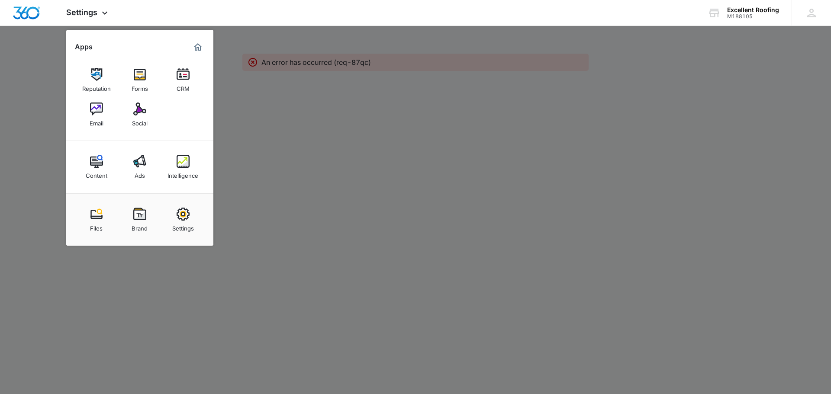 Image resolution: width=831 pixels, height=394 pixels. Describe the element at coordinates (183, 174) in the screenshot. I see `div: Intelligence` at that location.